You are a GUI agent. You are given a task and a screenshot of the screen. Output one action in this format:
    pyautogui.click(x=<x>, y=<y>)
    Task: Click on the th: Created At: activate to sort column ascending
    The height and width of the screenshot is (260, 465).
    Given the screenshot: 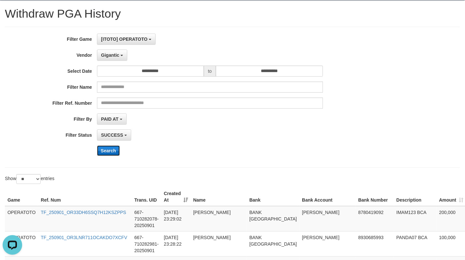 What is the action you would take?
    pyautogui.click(x=176, y=196)
    